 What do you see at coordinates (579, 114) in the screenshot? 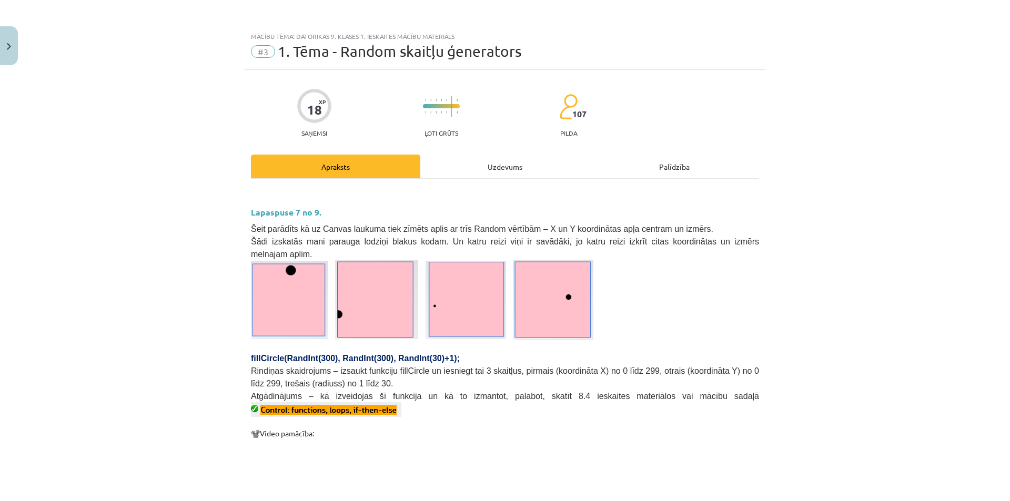
I see `span: 107` at bounding box center [579, 114].